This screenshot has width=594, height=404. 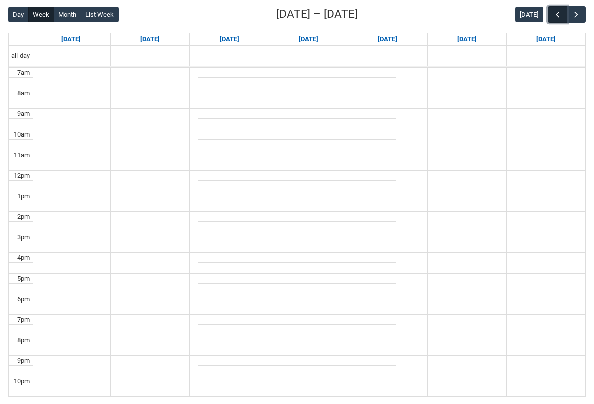 What do you see at coordinates (23, 217) in the screenshot?
I see `div: 2pm` at bounding box center [23, 217].